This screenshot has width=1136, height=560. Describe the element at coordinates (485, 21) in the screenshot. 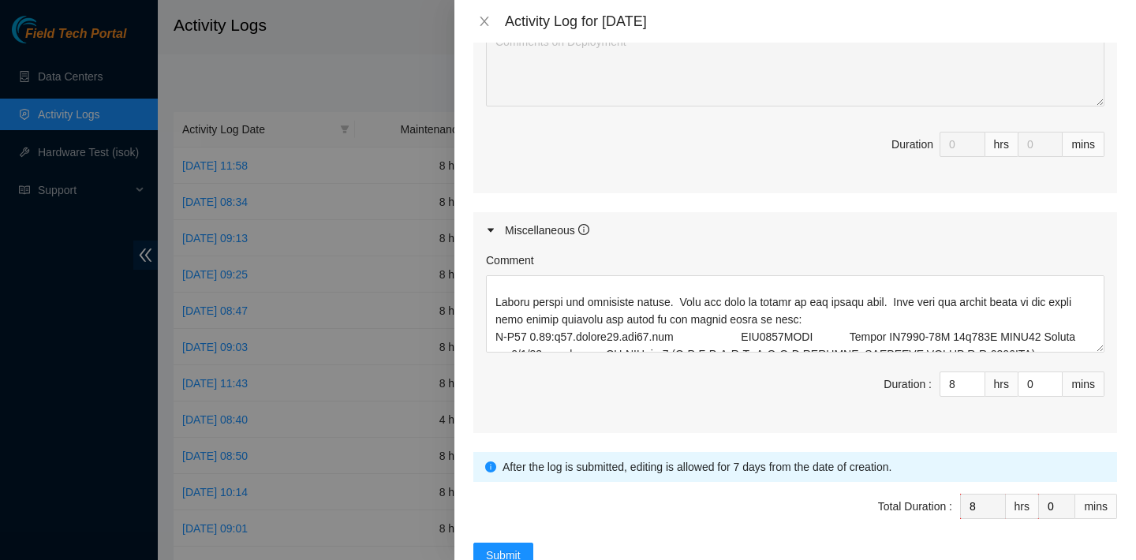

I see `span: close` at that location.